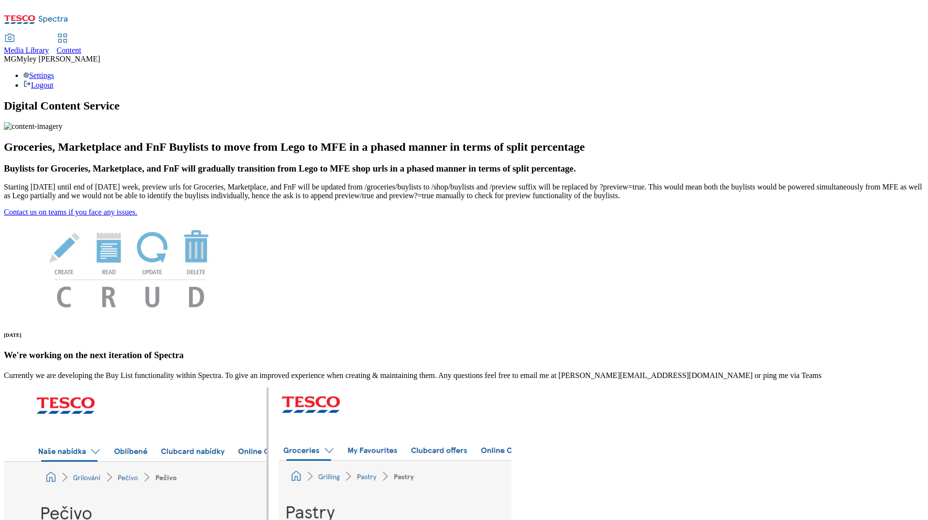  Describe the element at coordinates (33, 127) in the screenshot. I see `img: content-imagery` at that location.